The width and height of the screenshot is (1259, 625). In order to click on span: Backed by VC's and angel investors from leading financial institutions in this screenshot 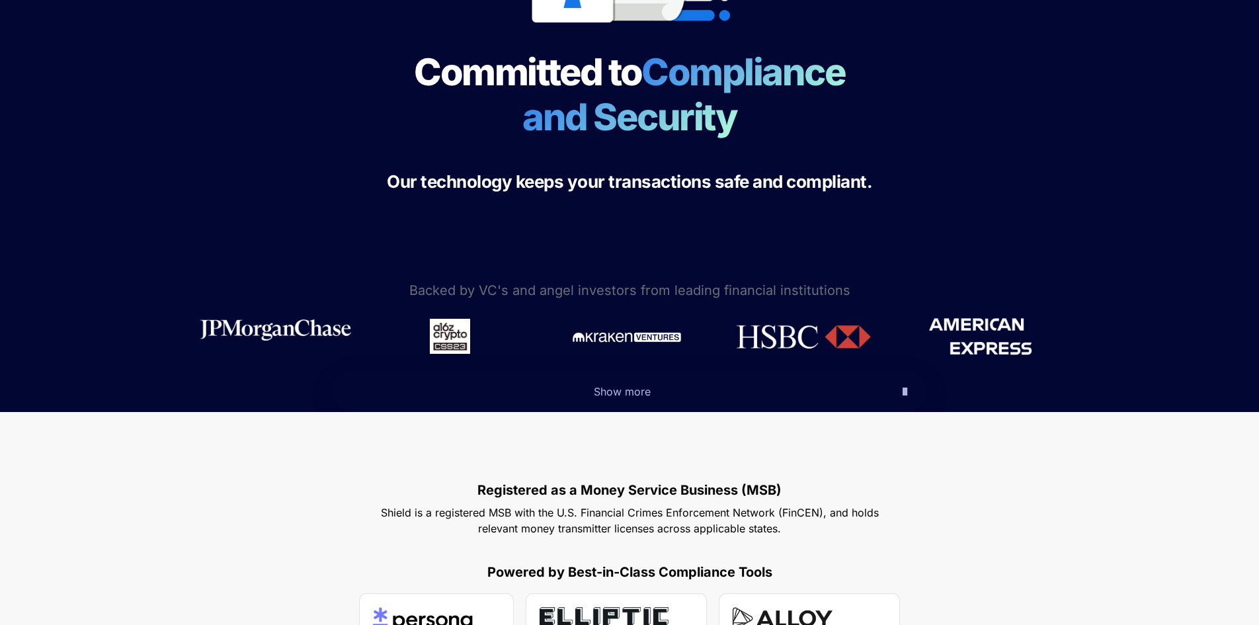, I will do `click(630, 290)`.